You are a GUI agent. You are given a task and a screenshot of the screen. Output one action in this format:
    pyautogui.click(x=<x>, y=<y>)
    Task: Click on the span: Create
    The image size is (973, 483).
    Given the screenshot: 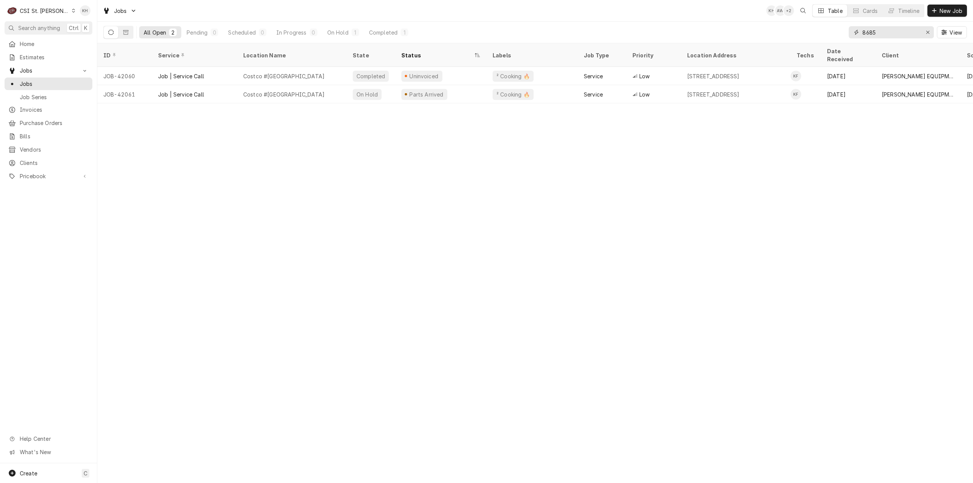 What is the action you would take?
    pyautogui.click(x=28, y=473)
    